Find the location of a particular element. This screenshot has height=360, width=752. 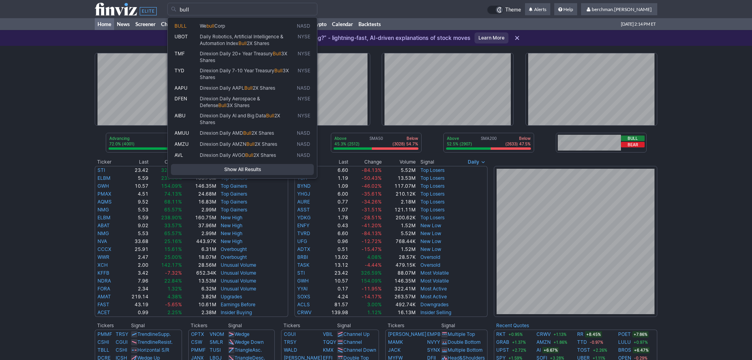

a: Learn More is located at coordinates (491, 38).